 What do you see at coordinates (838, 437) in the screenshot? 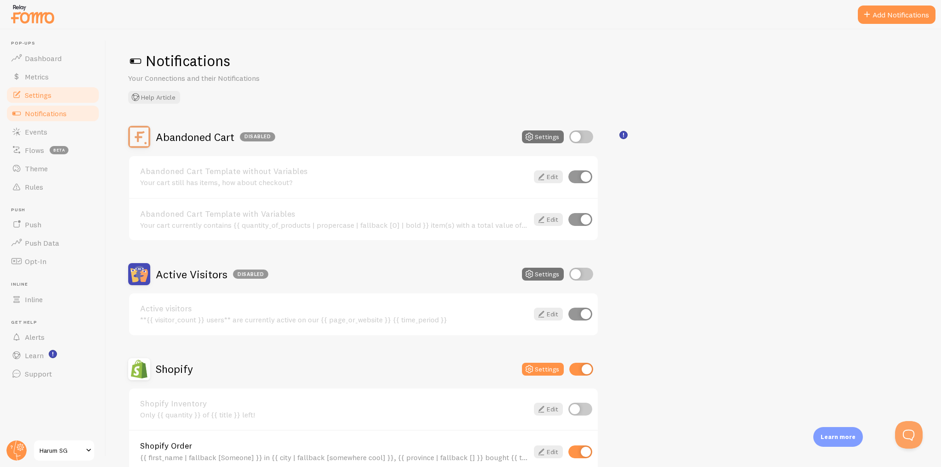
I see `div: Learn more` at bounding box center [838, 437].